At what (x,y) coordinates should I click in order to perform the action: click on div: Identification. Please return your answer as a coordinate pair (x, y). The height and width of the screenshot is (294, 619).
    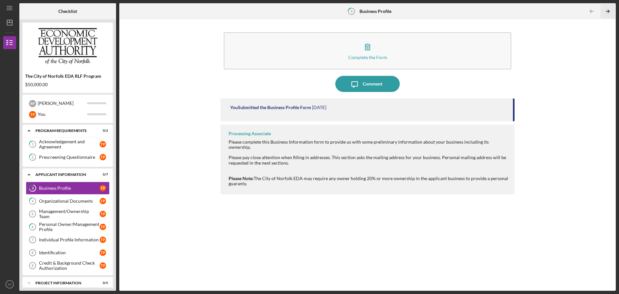
    Looking at the image, I should click on (69, 252).